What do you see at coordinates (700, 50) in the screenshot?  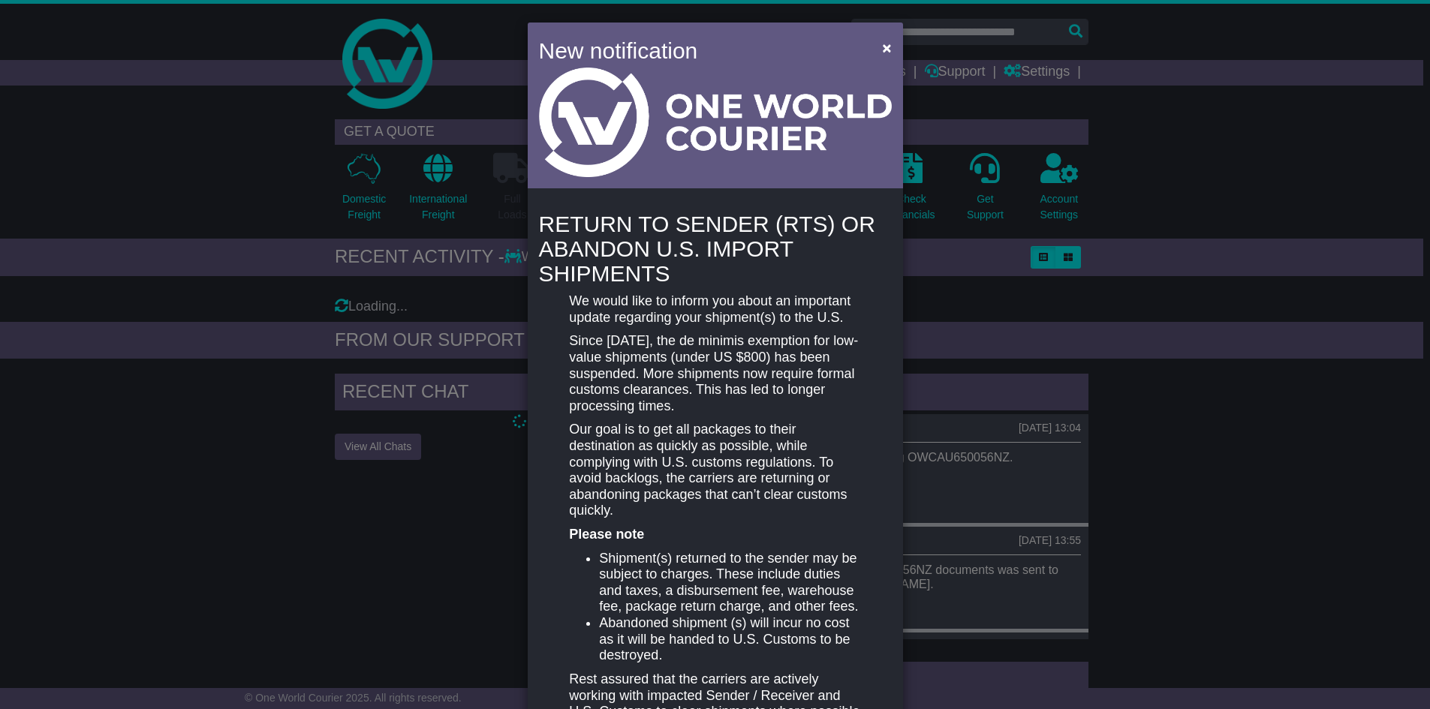 I see `h4: New notification` at bounding box center [700, 50].